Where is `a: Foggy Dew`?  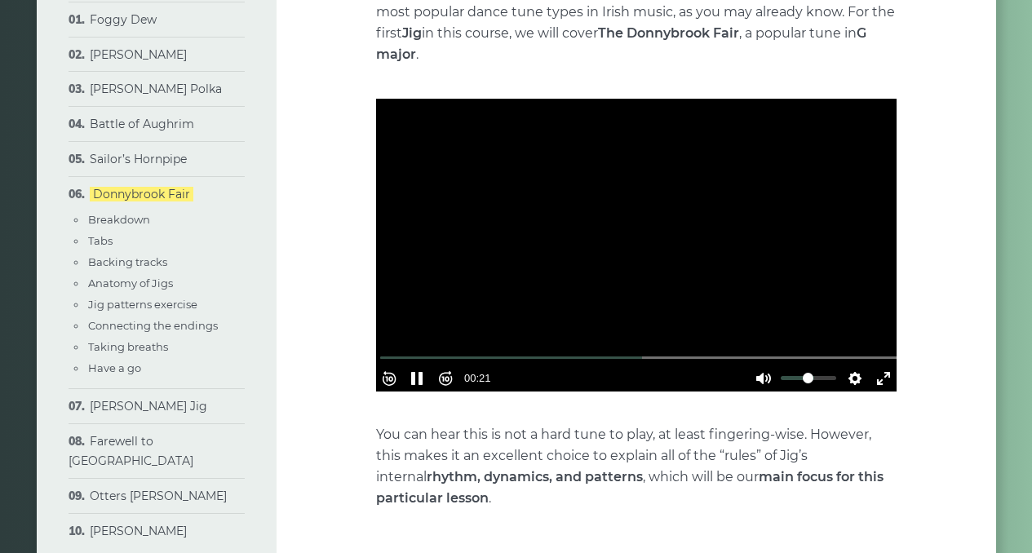
a: Foggy Dew is located at coordinates (123, 20).